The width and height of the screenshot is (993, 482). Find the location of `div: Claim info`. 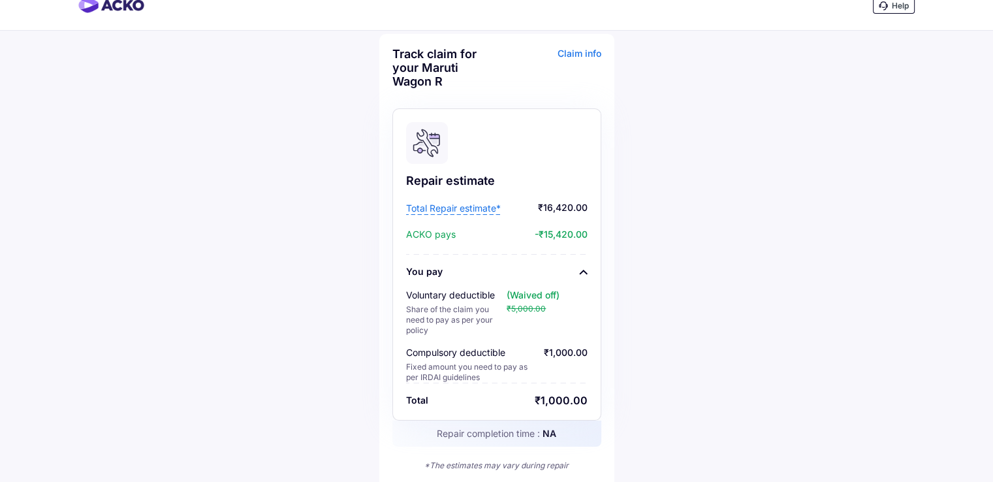

div: Claim info is located at coordinates (550, 72).